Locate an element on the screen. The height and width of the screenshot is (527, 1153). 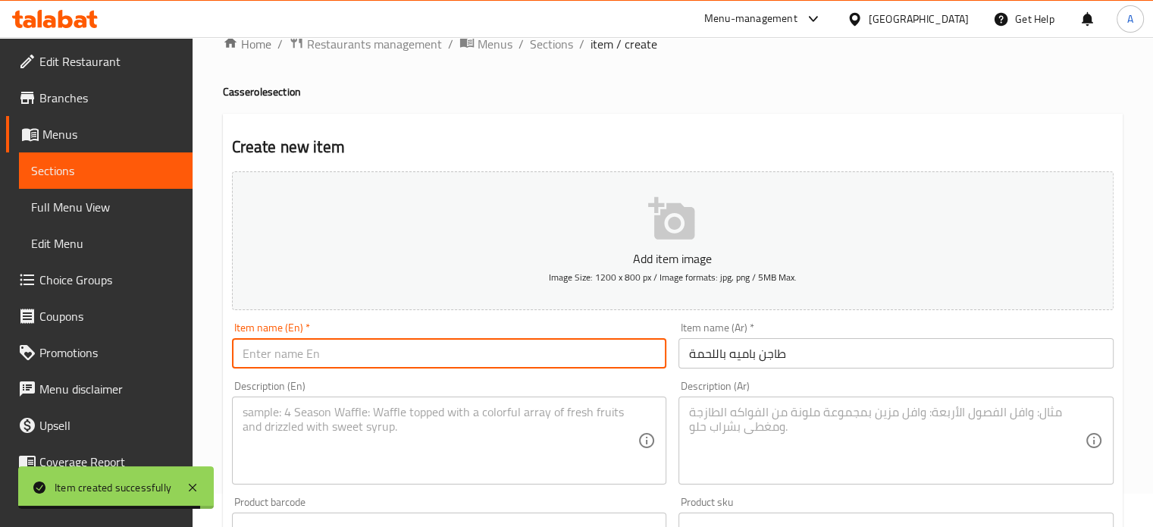
span: A is located at coordinates (1131, 19).